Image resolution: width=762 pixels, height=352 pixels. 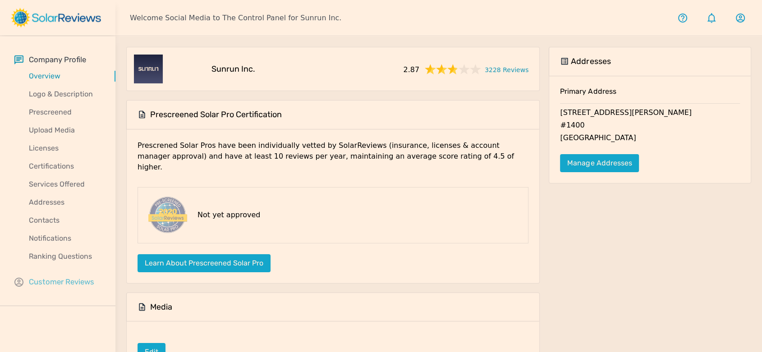 I want to click on h5: Addresses, so click(x=590, y=61).